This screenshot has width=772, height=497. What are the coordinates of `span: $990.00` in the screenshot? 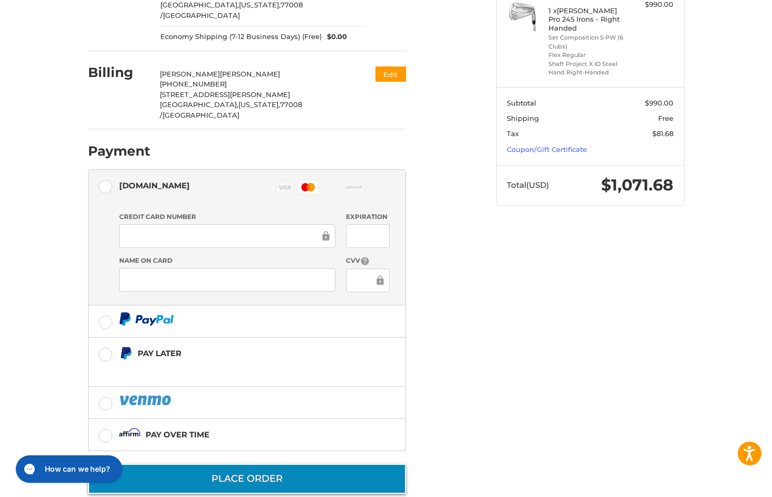 It's located at (659, 103).